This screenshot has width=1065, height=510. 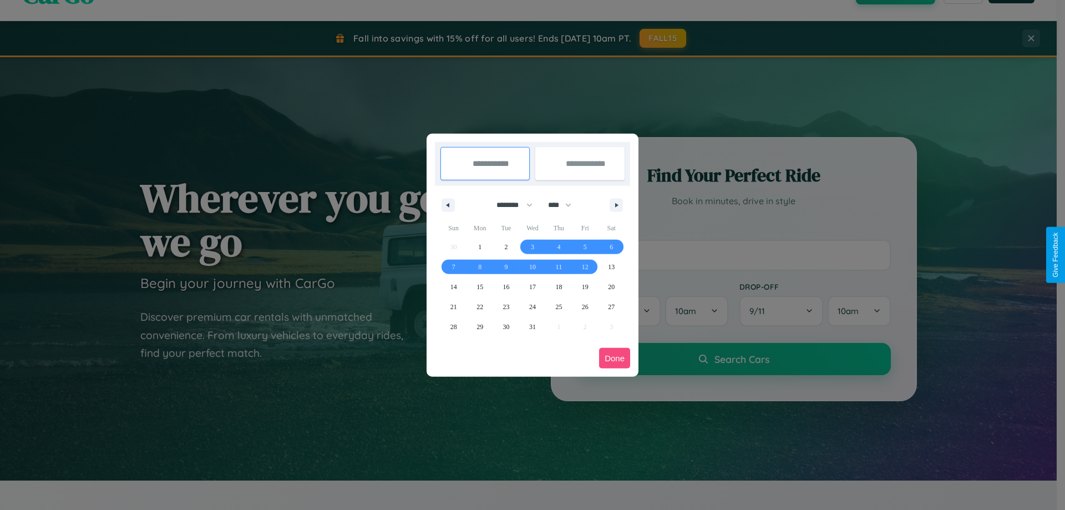 I want to click on button: 2, so click(x=506, y=247).